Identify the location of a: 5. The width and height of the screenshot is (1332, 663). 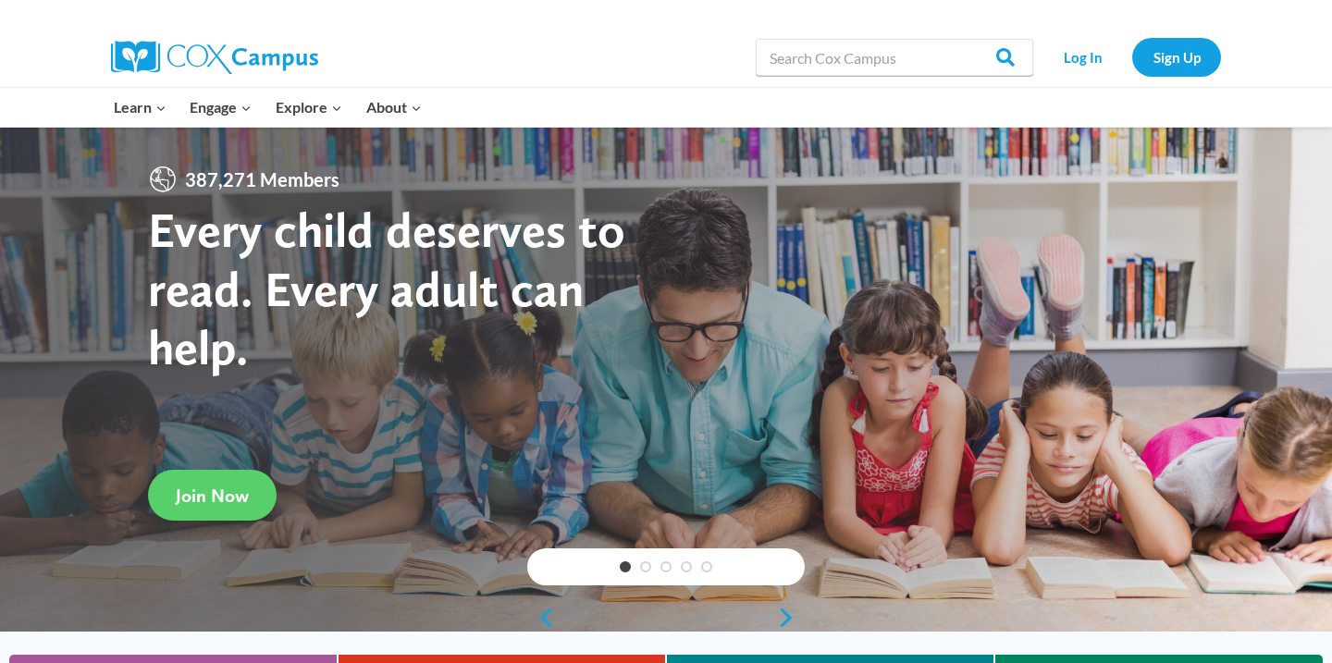
(707, 567).